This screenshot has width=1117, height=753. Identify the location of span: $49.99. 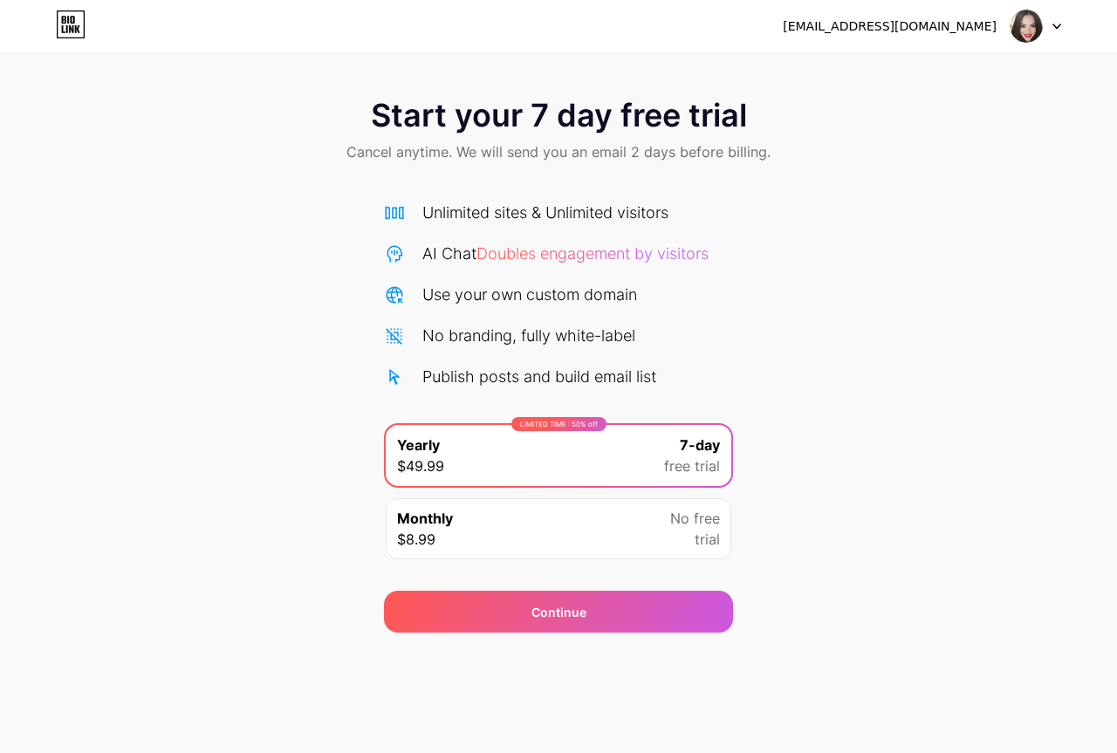
(421, 466).